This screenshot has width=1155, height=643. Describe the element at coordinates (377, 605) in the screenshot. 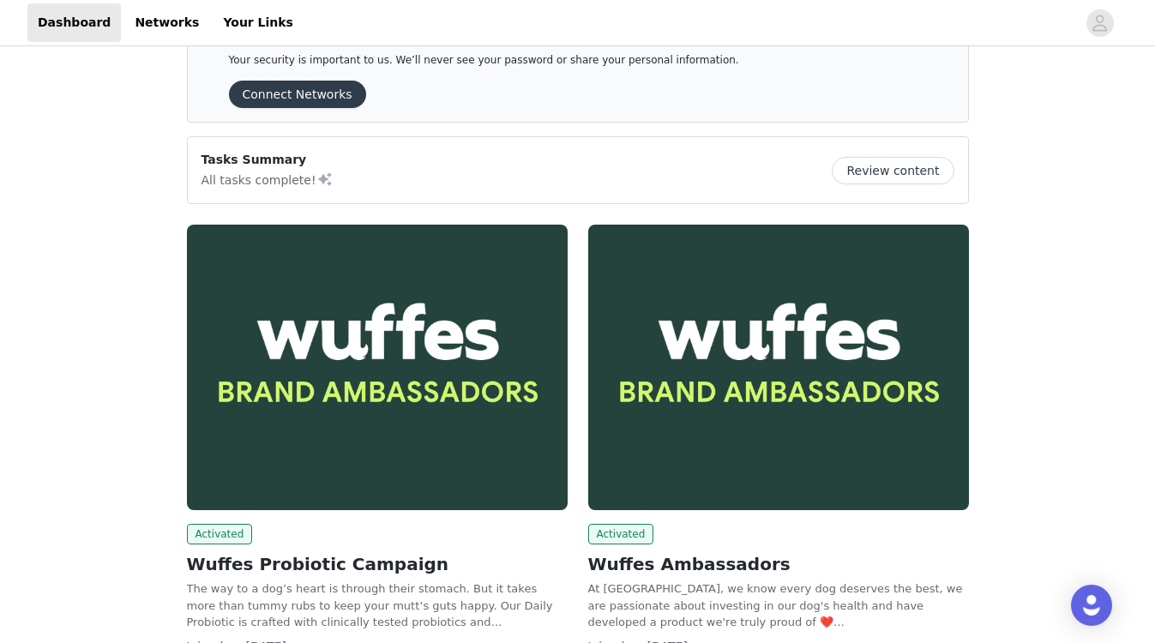

I see `p: The way to a dog’s heart is through their stomach. But it takes more than tummy rubs to keep your...` at that location.